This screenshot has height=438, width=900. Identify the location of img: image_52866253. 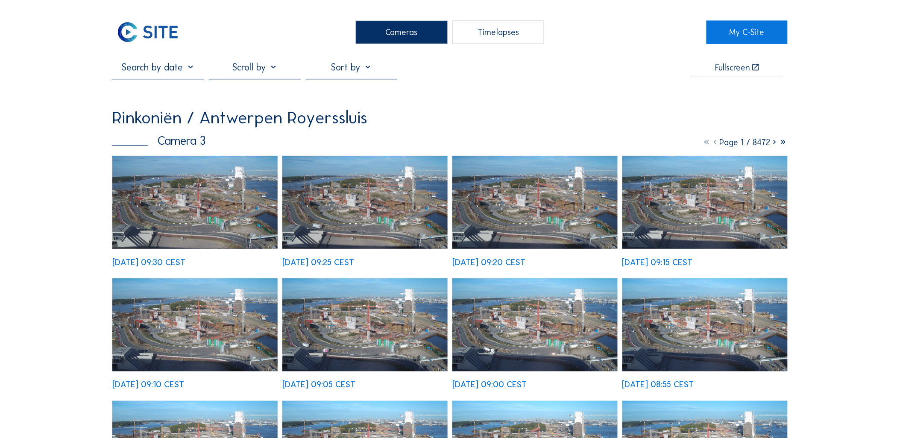
(365, 325).